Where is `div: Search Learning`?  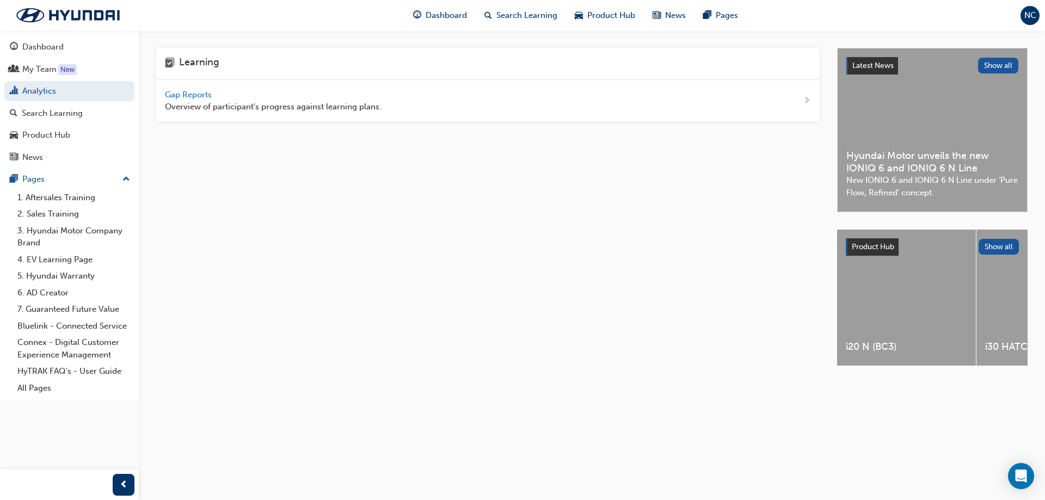
div: Search Learning is located at coordinates (52, 113).